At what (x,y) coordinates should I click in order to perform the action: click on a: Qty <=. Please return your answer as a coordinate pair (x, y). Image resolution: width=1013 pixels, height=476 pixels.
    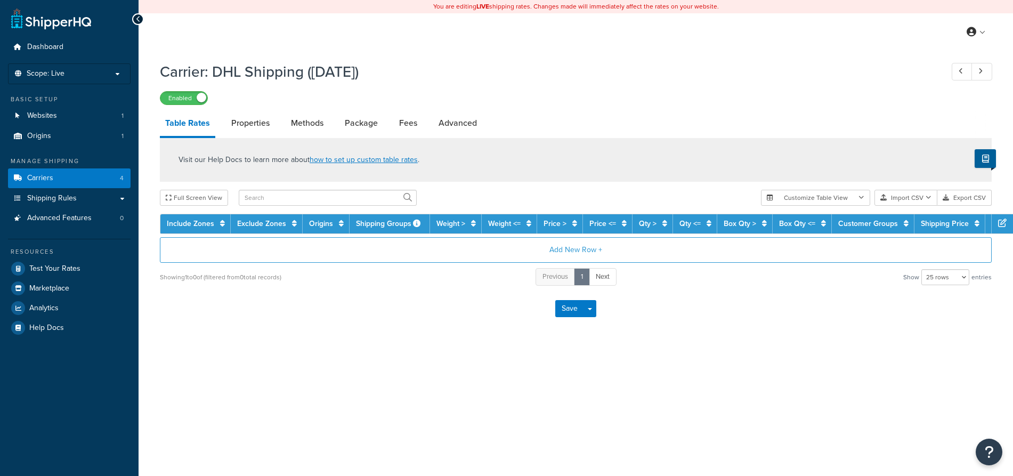
    Looking at the image, I should click on (690, 223).